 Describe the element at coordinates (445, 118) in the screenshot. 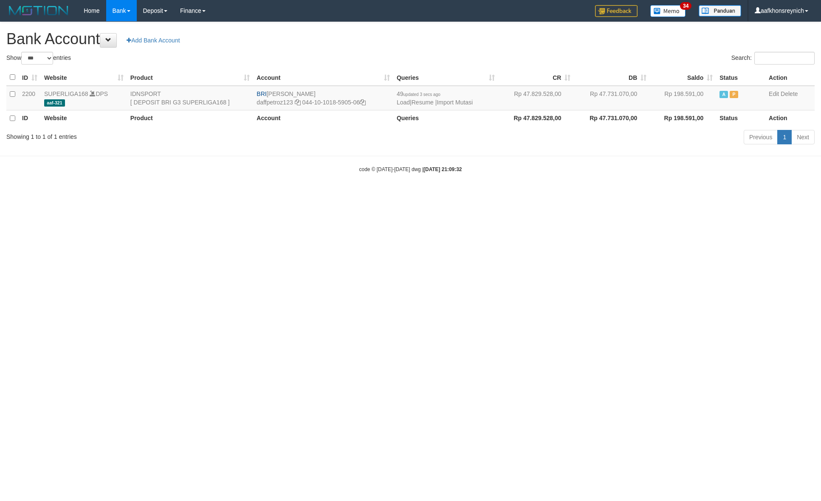

I see `th: Queries` at that location.